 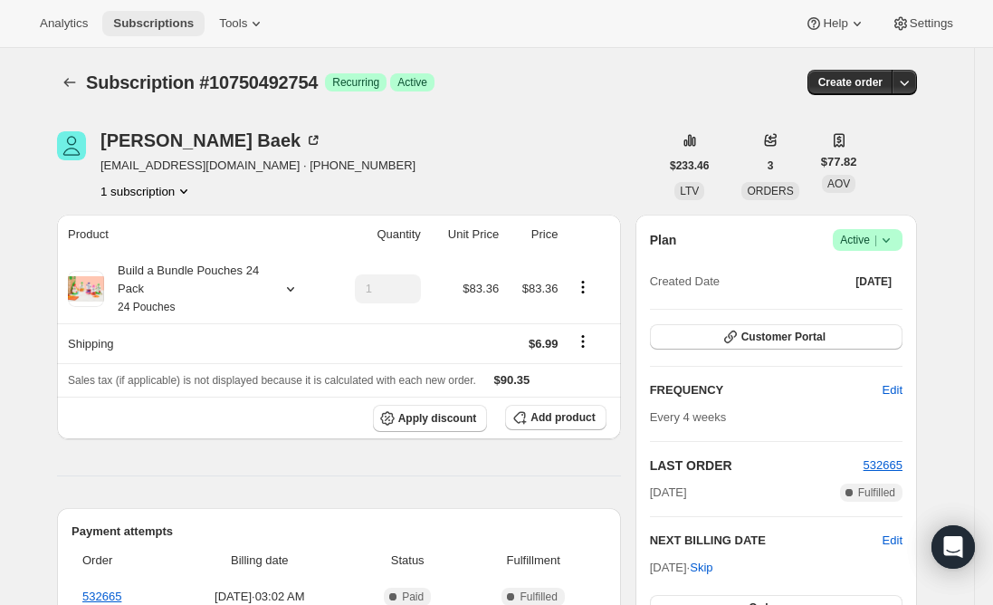 What do you see at coordinates (766, 390) in the screenshot?
I see `h2: FREQUENCY` at bounding box center [766, 390].